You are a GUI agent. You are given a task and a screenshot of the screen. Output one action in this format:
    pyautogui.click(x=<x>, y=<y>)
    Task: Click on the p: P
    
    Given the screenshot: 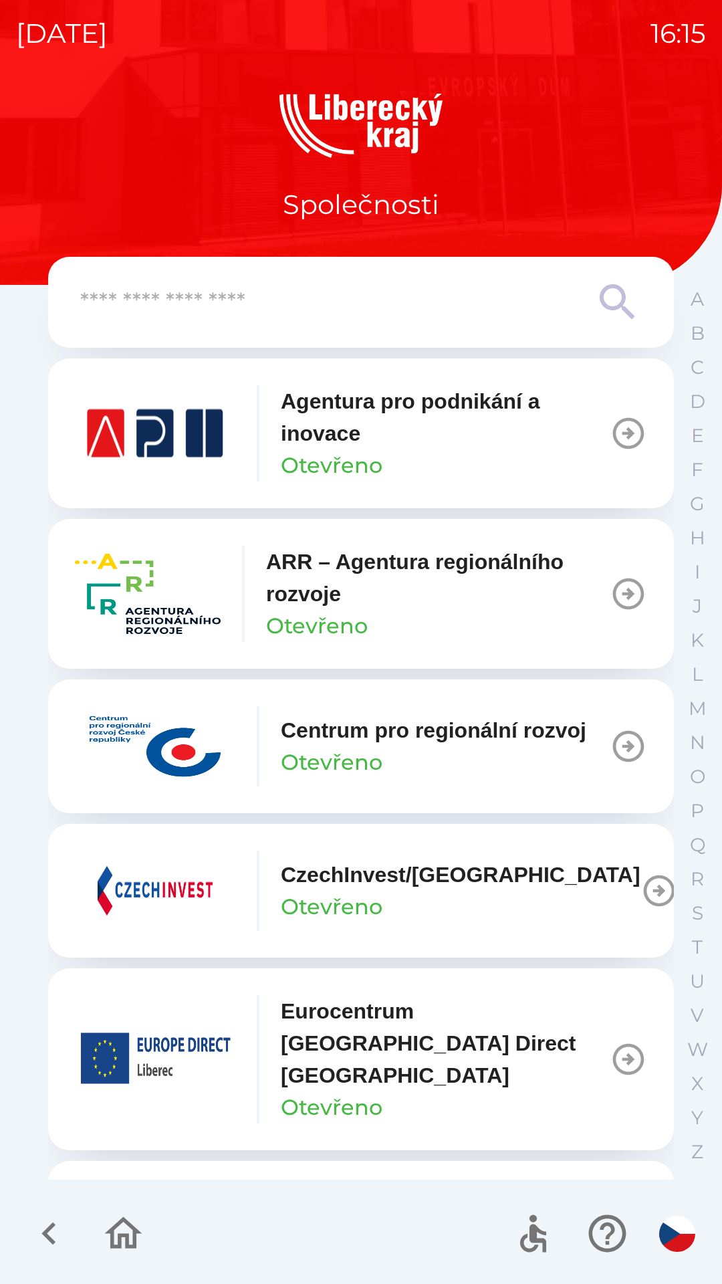 What is the action you would take?
    pyautogui.click(x=697, y=810)
    